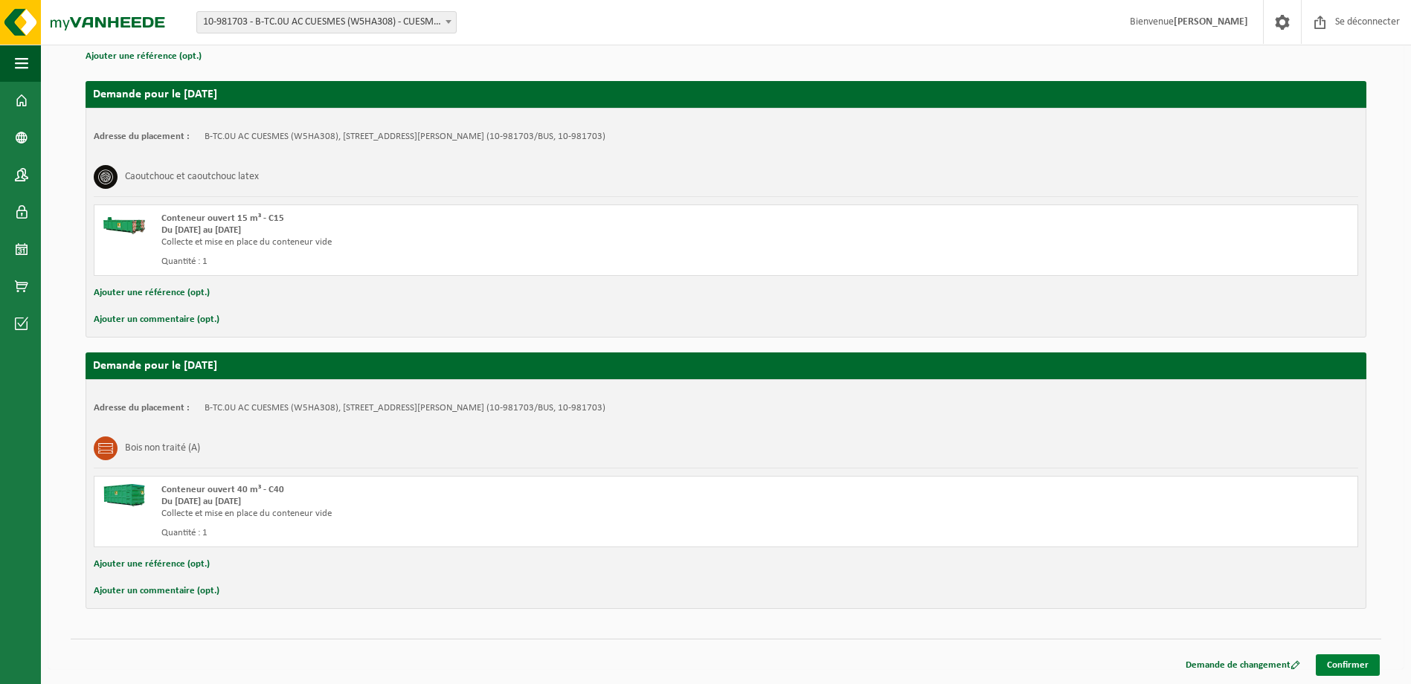  Describe the element at coordinates (1189, 22) in the screenshot. I see `font: Bienvenue` at that location.